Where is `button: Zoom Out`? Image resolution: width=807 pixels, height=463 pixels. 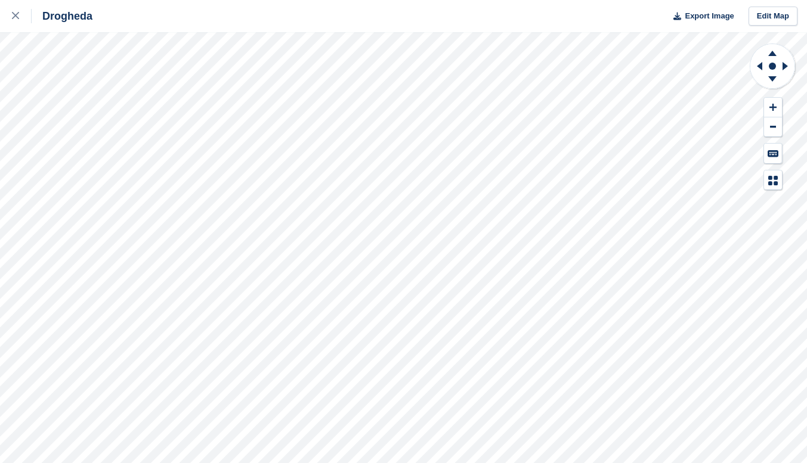
button: Zoom Out is located at coordinates (773, 127).